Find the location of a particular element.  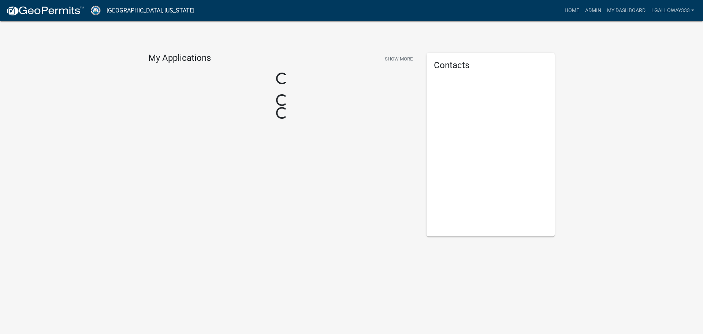

img: Gilmer County, Georgia is located at coordinates (95, 10).